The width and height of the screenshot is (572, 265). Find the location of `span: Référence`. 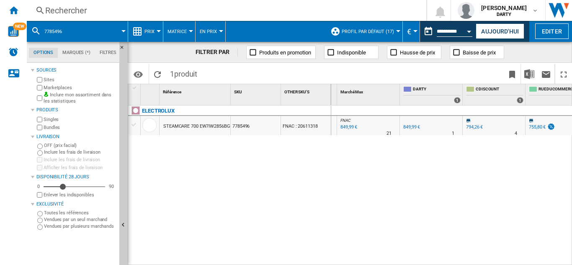

span: Référence is located at coordinates (172, 92).